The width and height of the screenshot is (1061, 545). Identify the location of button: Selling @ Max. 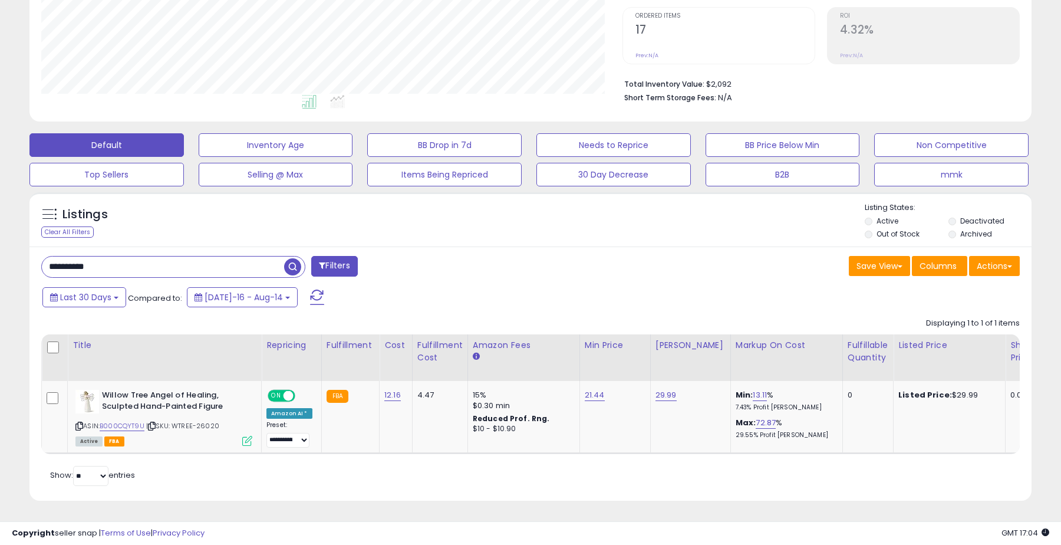
(276, 174).